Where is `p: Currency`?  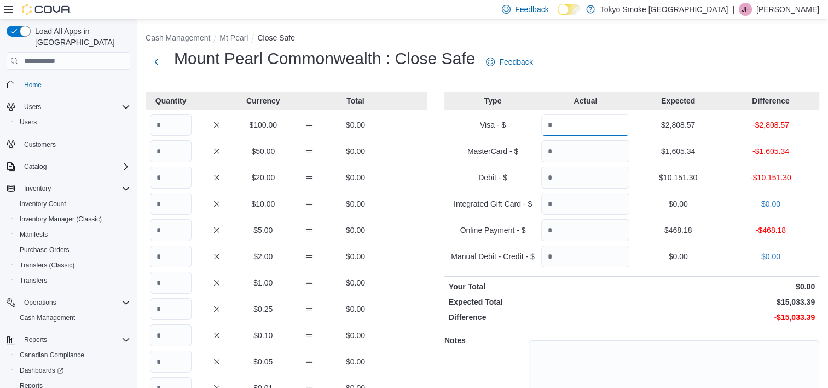 p: Currency is located at coordinates (263, 101).